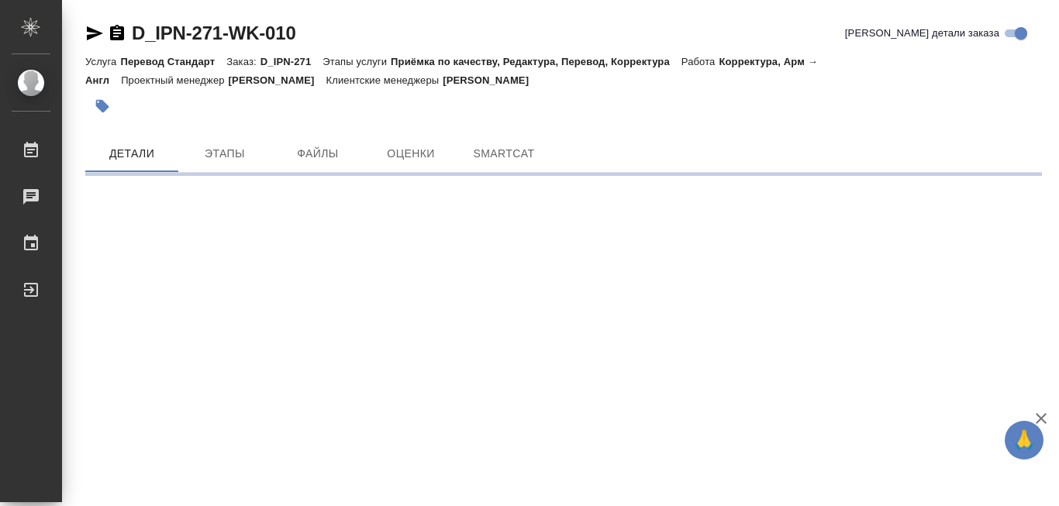  What do you see at coordinates (357, 61) in the screenshot?
I see `p: Этапы услуги` at bounding box center [357, 61].